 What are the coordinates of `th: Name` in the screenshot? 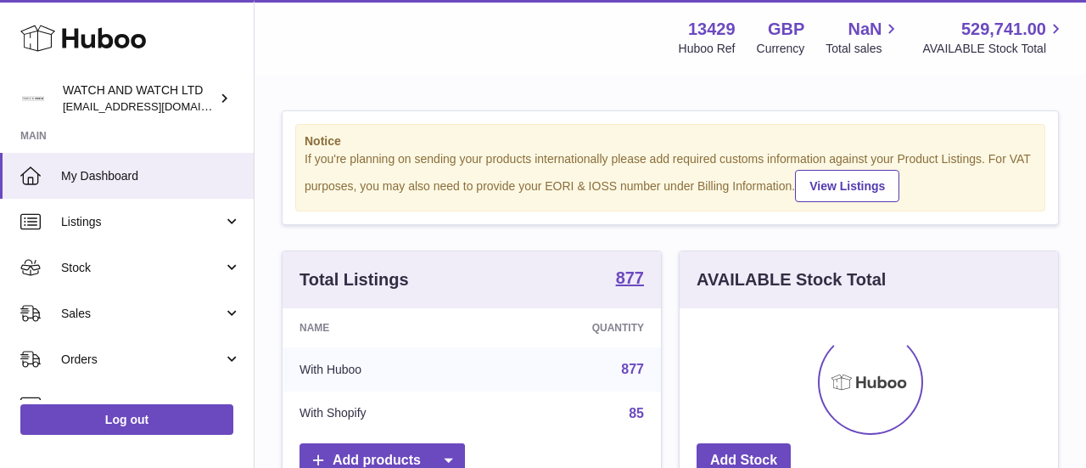 It's located at (384, 328).